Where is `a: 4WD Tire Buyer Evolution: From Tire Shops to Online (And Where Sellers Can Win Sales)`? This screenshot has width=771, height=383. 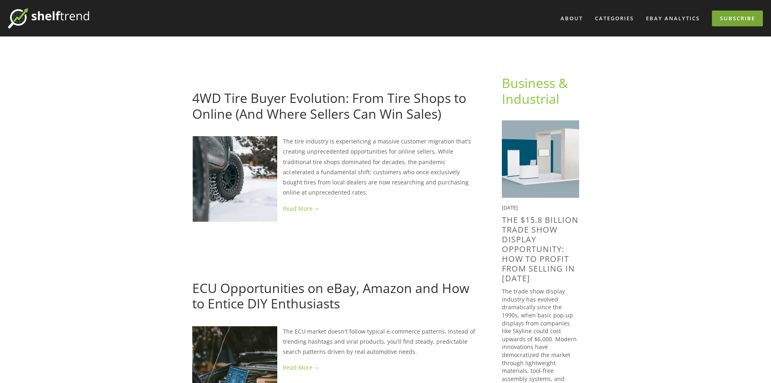 a: 4WD Tire Buyer Evolution: From Tire Shops to Online (And Where Sellers Can Win Sales) is located at coordinates (329, 105).